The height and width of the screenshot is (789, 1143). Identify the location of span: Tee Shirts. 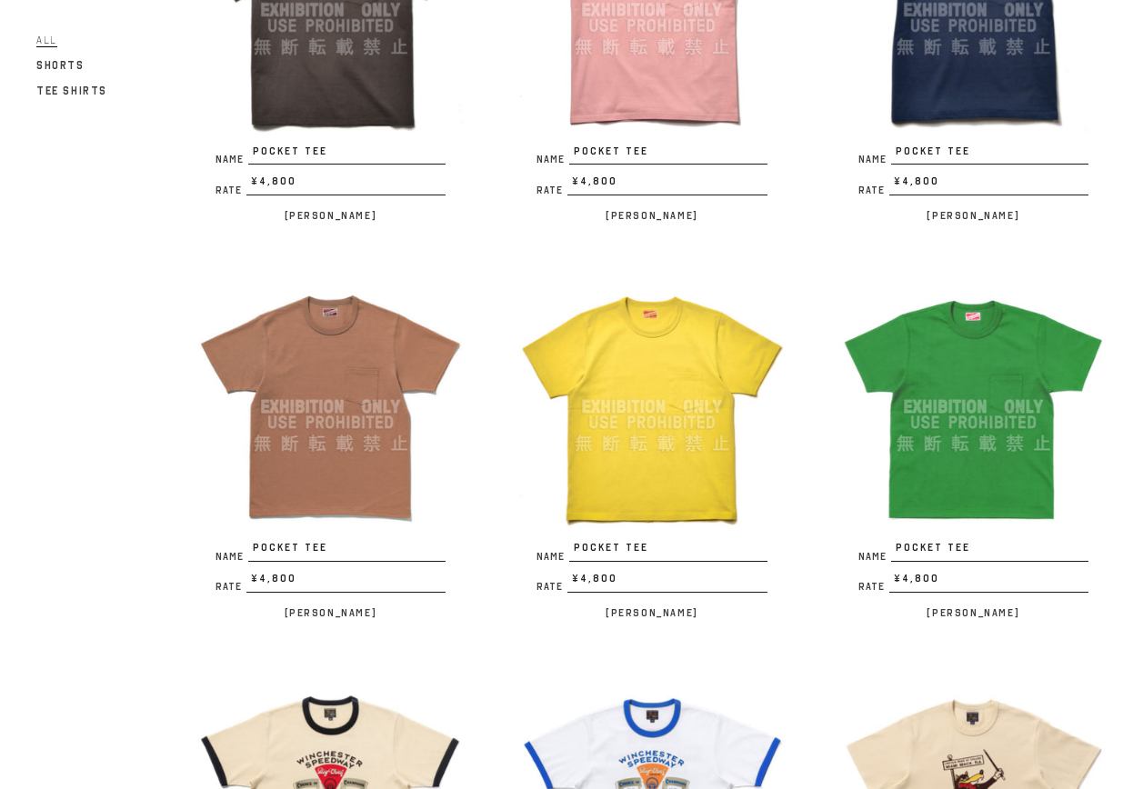
(72, 91).